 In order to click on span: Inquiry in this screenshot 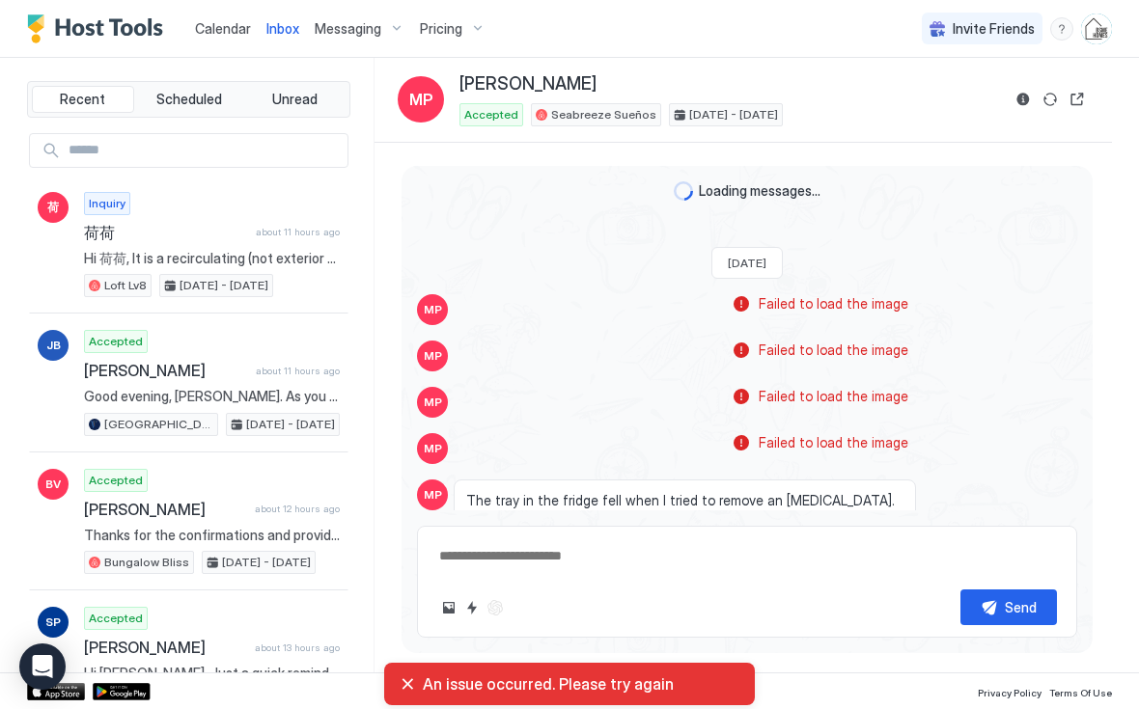, I will do `click(107, 204)`.